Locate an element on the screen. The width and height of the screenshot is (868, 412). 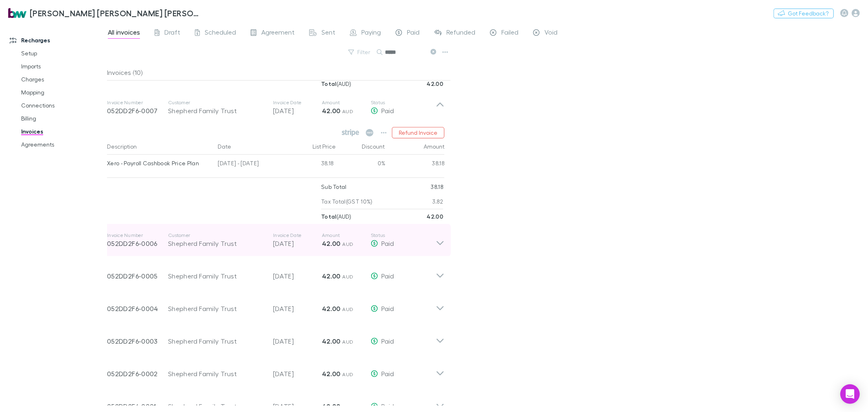
p: 052DD2F6-0003 is located at coordinates (138, 341).